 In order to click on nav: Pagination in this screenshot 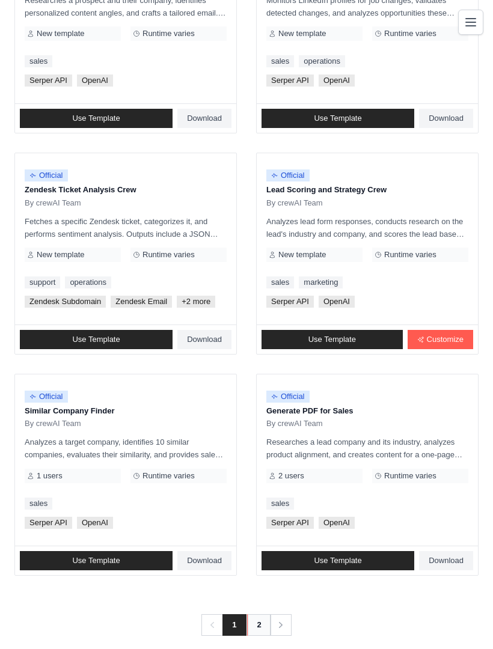, I will do `click(246, 625)`.